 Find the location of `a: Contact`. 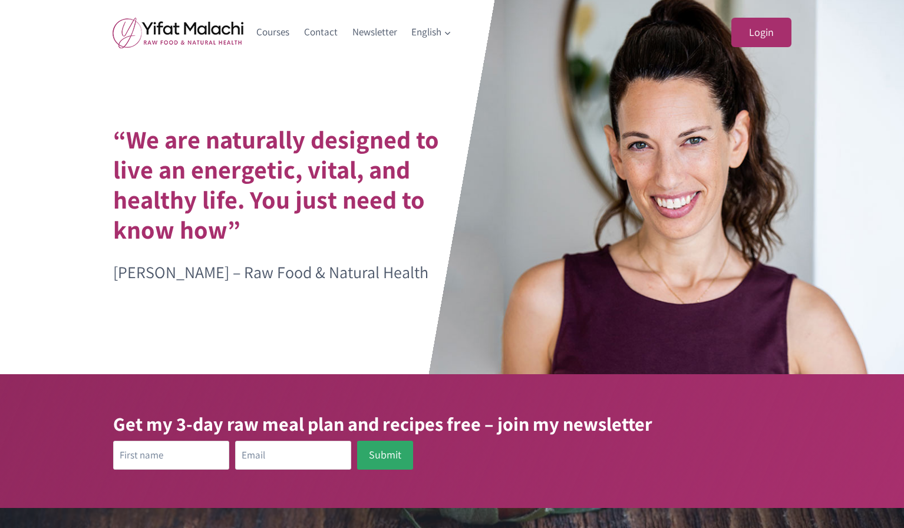

a: Contact is located at coordinates (321, 32).